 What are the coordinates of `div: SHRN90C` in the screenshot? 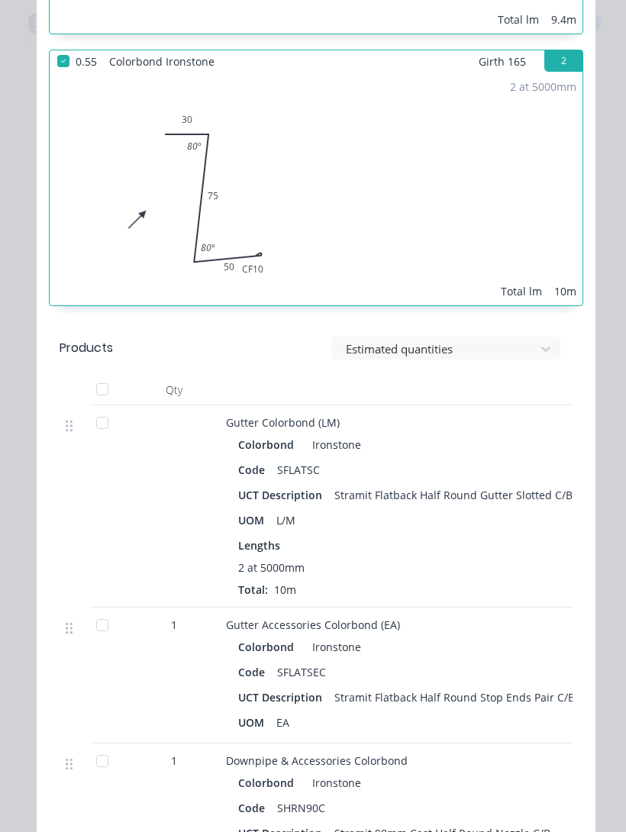 It's located at (301, 808).